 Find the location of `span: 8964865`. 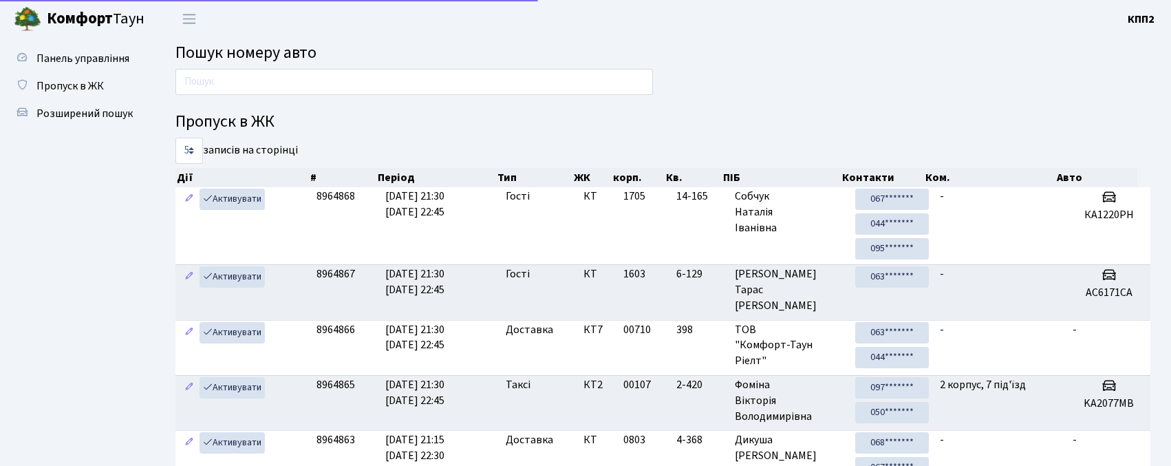

span: 8964865 is located at coordinates (336, 385).